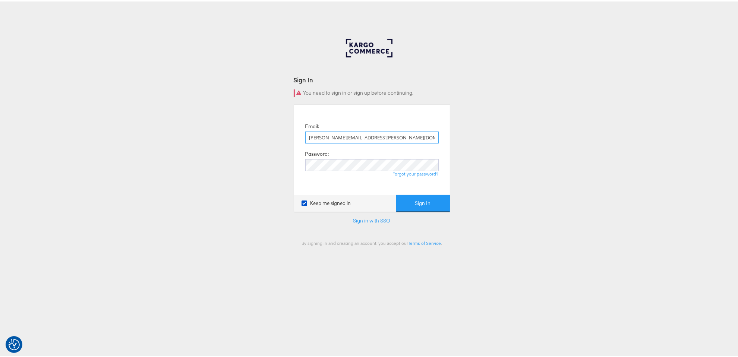  What do you see at coordinates (372, 242) in the screenshot?
I see `div: By signing in and creating an account, you accept our .` at bounding box center [372, 242].